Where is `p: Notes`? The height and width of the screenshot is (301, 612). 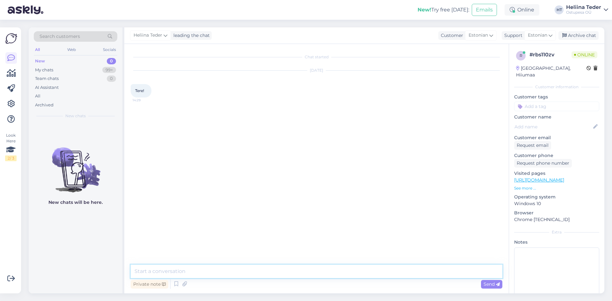
p: Notes is located at coordinates (556, 242).